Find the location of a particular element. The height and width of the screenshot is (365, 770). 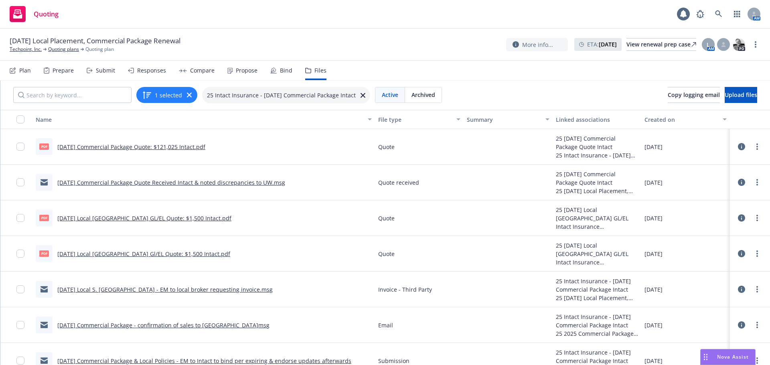

button: Name is located at coordinates (204, 119).